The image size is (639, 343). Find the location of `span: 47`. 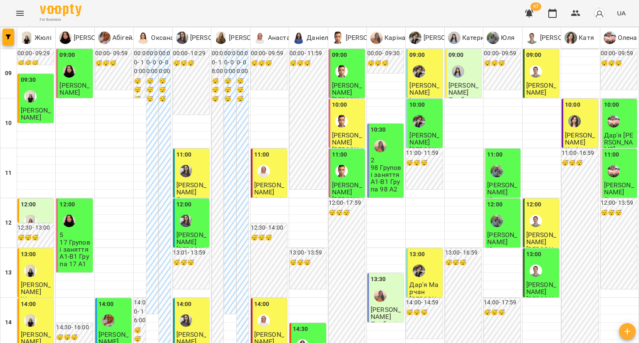

span: 47 is located at coordinates (536, 7).